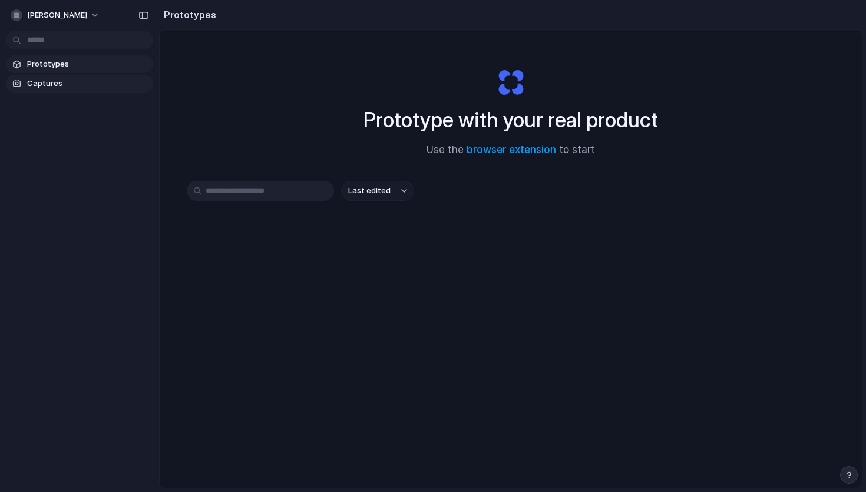  Describe the element at coordinates (511, 120) in the screenshot. I see `h1: Prototype with your real product` at that location.